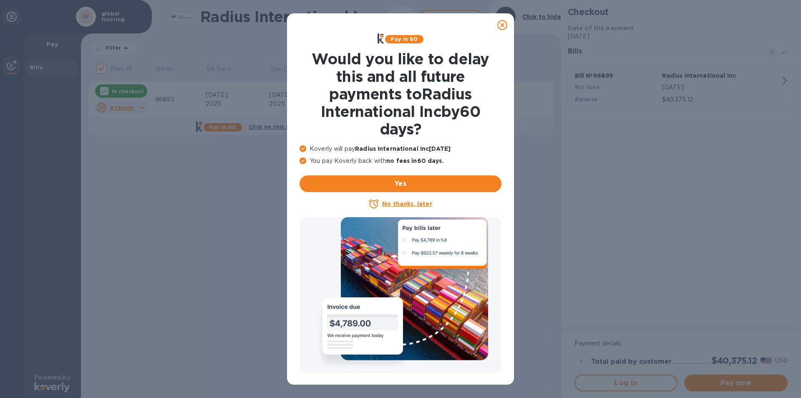  What do you see at coordinates (404, 39) in the screenshot?
I see `b: Pay in 60` at bounding box center [404, 39].